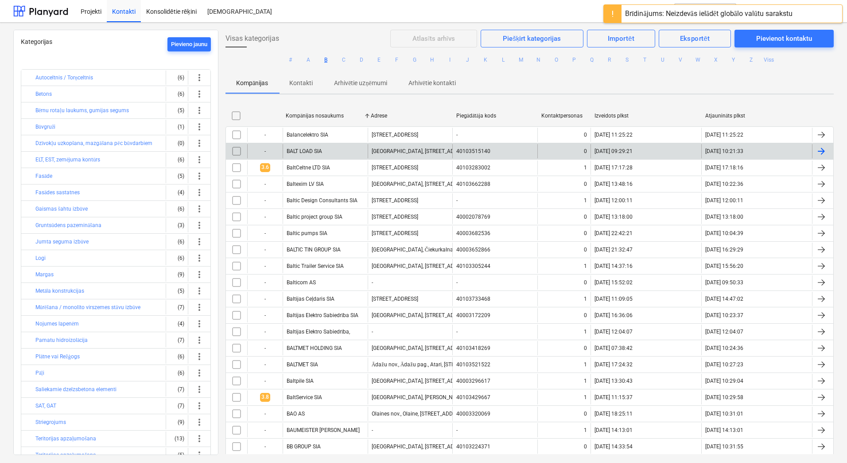  I want to click on div: Baltexim LV SIA, so click(305, 184).